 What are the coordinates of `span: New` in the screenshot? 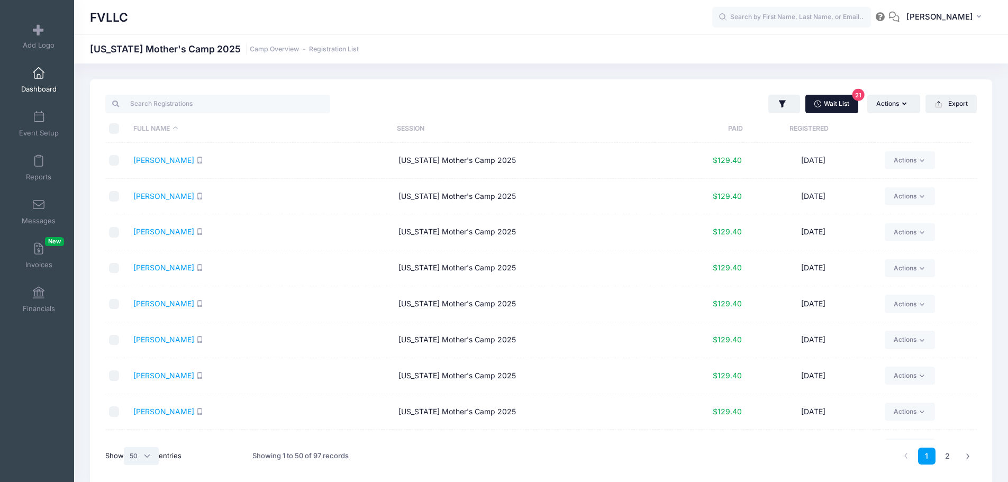 It's located at (54, 241).